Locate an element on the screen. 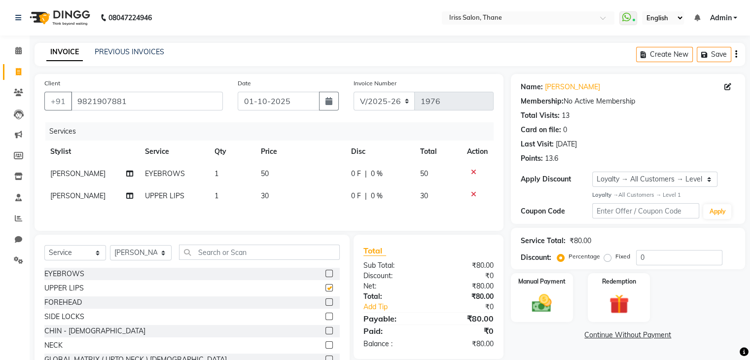 The width and height of the screenshot is (750, 360). a: PREVIOUS INVOICES is located at coordinates (129, 52).